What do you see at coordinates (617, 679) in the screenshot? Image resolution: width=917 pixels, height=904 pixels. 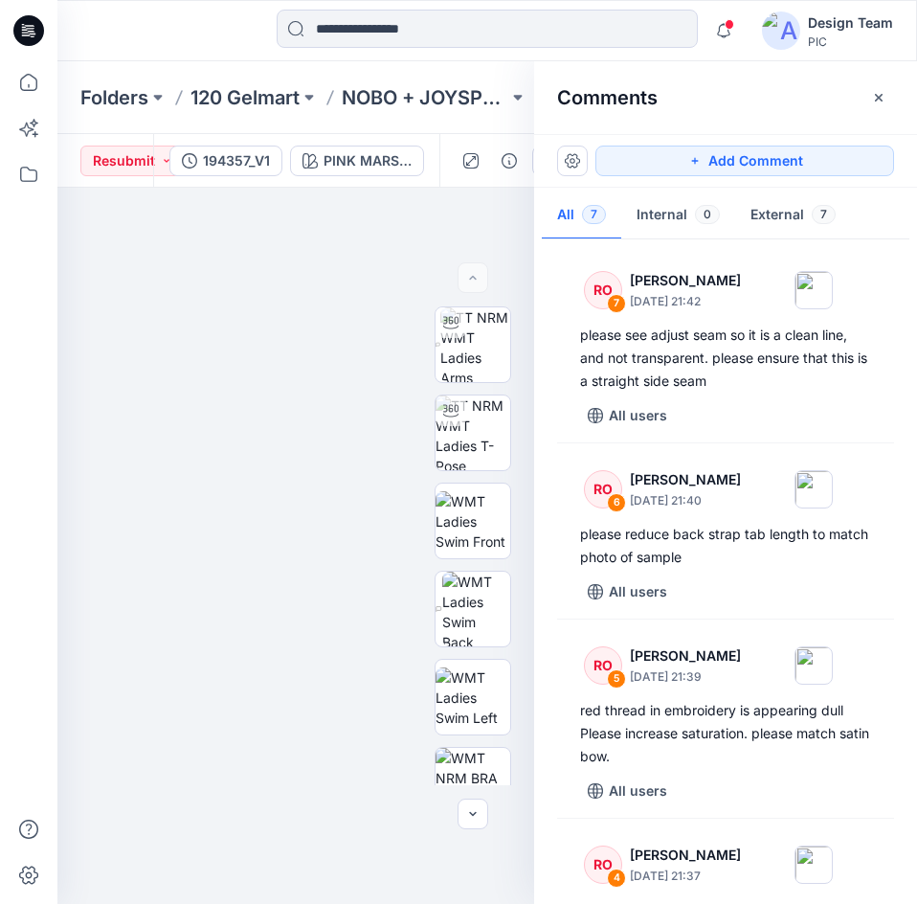 I see `div: 5` at bounding box center [617, 679].